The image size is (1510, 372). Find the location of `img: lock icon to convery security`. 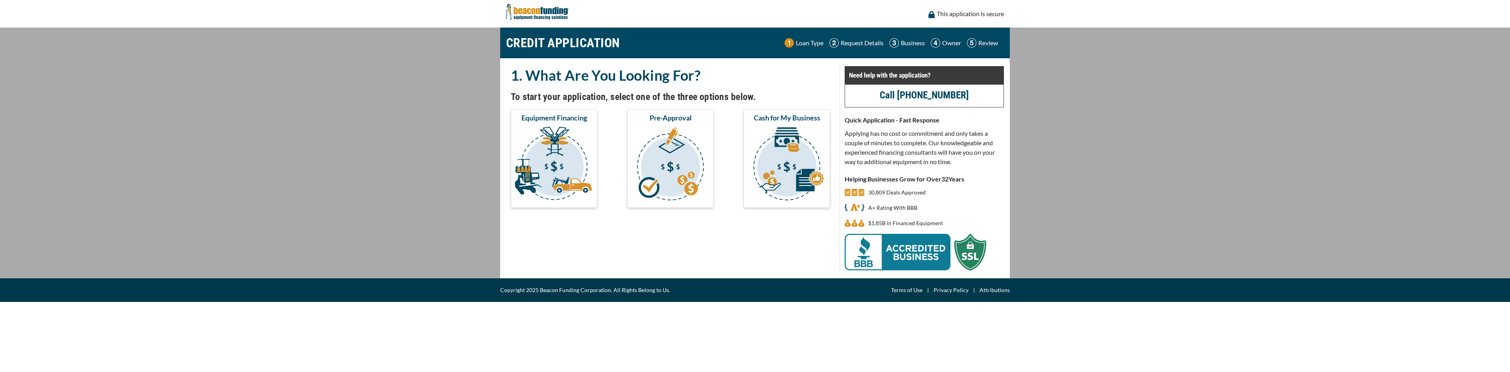

img: lock icon to convery security is located at coordinates (932, 15).